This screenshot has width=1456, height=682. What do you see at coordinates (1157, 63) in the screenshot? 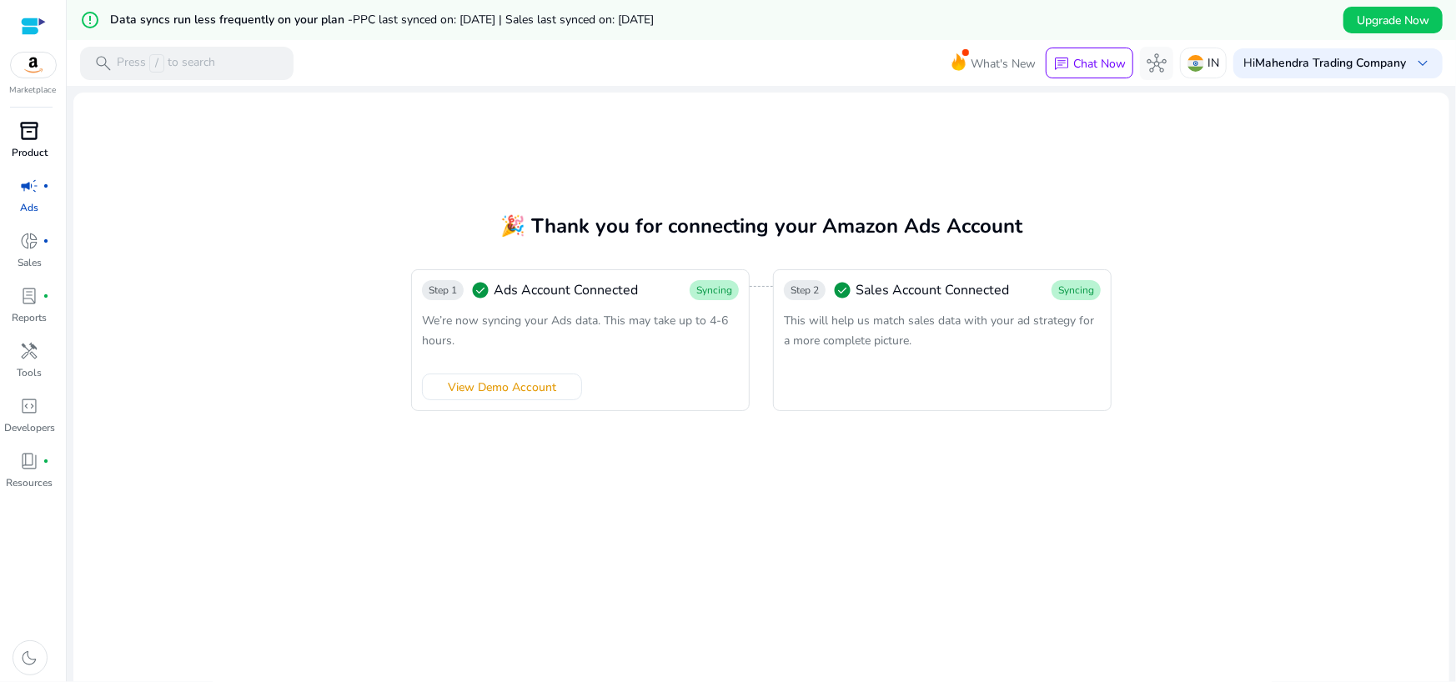
I see `span: hub` at bounding box center [1157, 63].